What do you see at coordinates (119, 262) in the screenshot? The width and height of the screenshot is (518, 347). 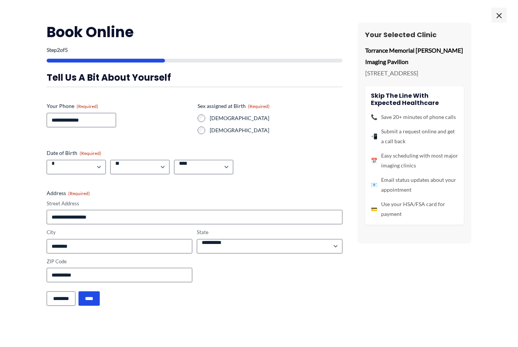 I see `label: ZIP Code` at bounding box center [119, 262].